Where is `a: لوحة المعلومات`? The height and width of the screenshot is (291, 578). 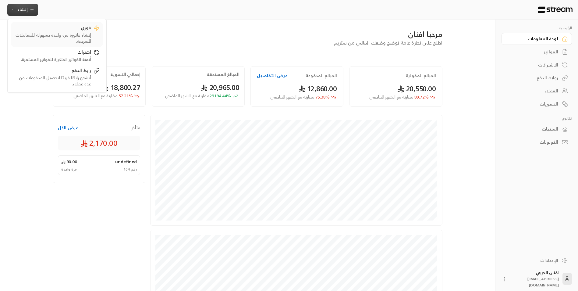 a: لوحة المعلومات is located at coordinates (537, 39).